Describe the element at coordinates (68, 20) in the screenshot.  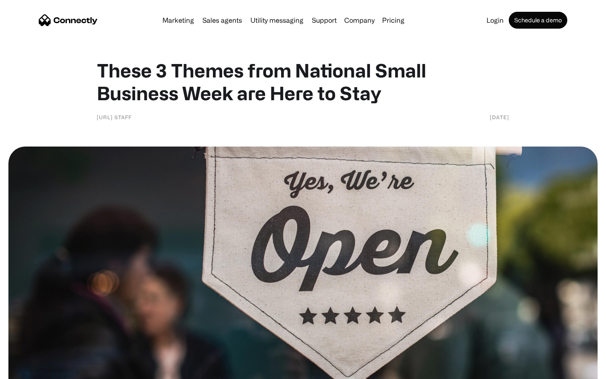
I see `a: home` at that location.